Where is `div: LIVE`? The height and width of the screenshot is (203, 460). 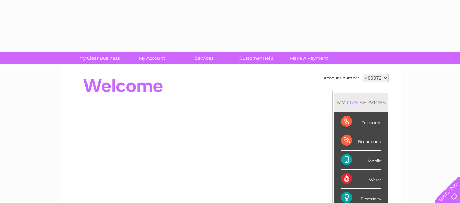
div: LIVE is located at coordinates (353, 102).